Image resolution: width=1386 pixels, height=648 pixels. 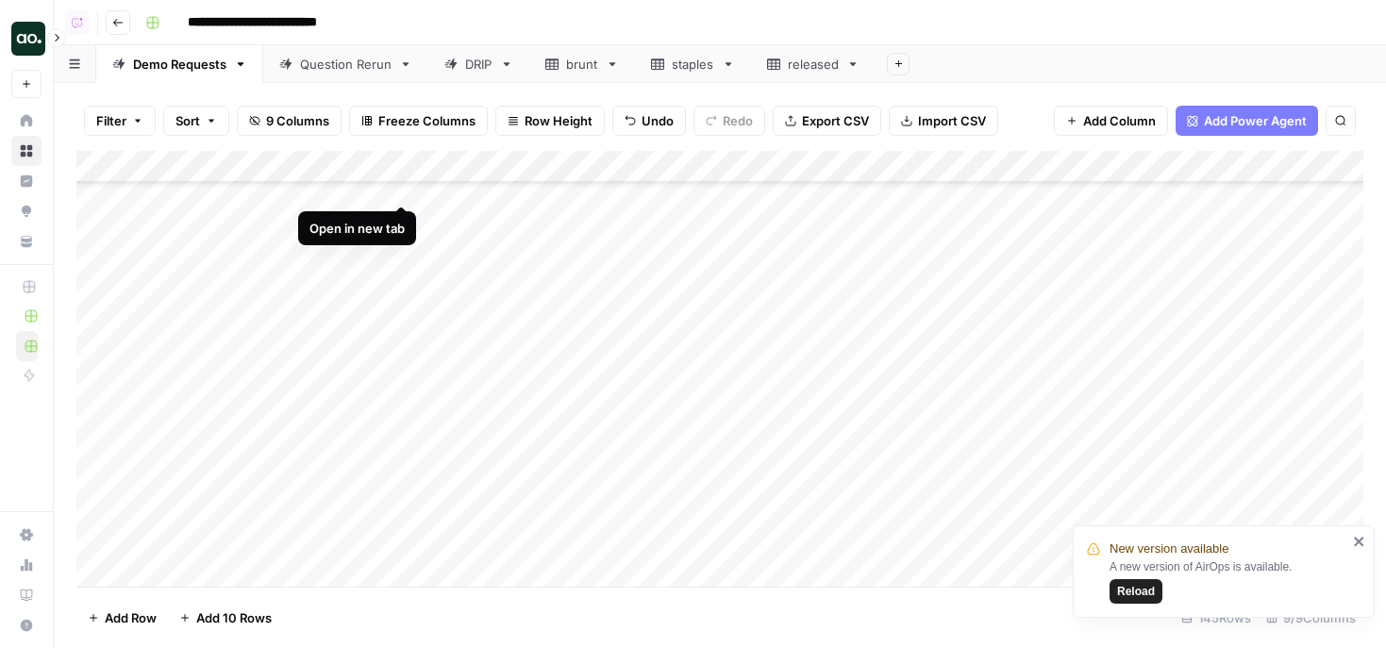 I want to click on span: Sort, so click(x=188, y=121).